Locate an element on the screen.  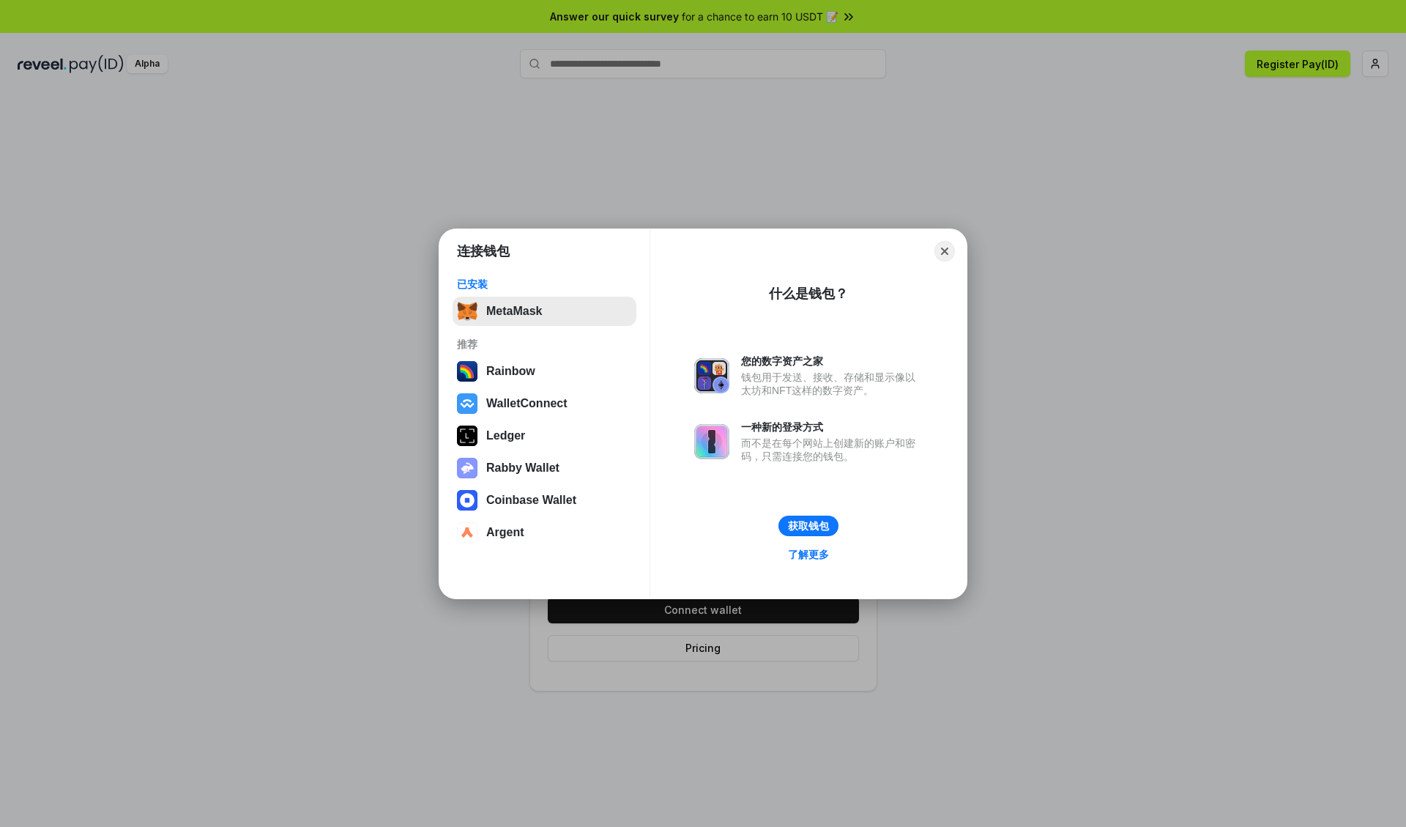
div: MetaMask is located at coordinates (514, 311).